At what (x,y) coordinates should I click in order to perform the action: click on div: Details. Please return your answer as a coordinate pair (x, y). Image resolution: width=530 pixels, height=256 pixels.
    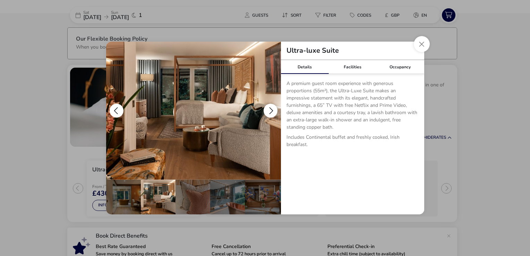
    Looking at the image, I should click on (305, 67).